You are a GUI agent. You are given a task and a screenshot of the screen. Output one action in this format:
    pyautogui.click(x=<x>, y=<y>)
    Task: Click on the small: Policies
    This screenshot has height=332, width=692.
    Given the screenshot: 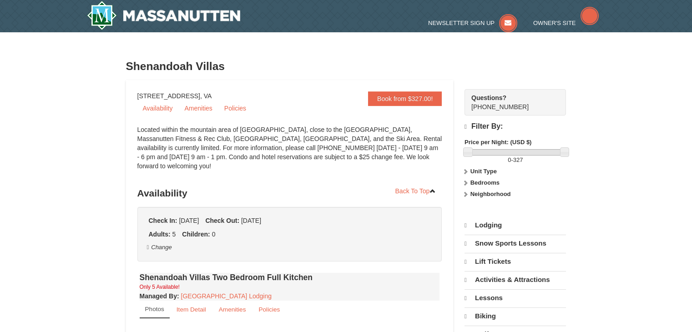 What is the action you would take?
    pyautogui.click(x=269, y=309)
    